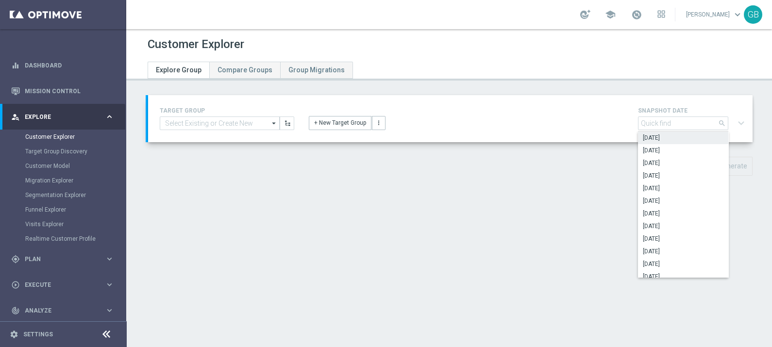 The height and width of the screenshot is (347, 772). Describe the element at coordinates (65, 285) in the screenshot. I see `span: Execute` at that location.